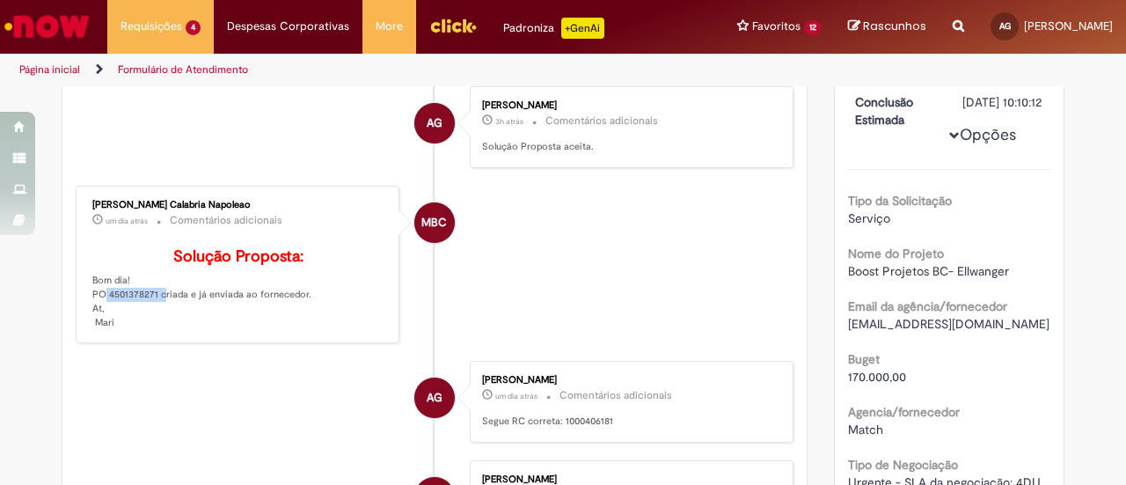  What do you see at coordinates (904, 412) in the screenshot?
I see `b: Agencia/fornecedor` at bounding box center [904, 412].